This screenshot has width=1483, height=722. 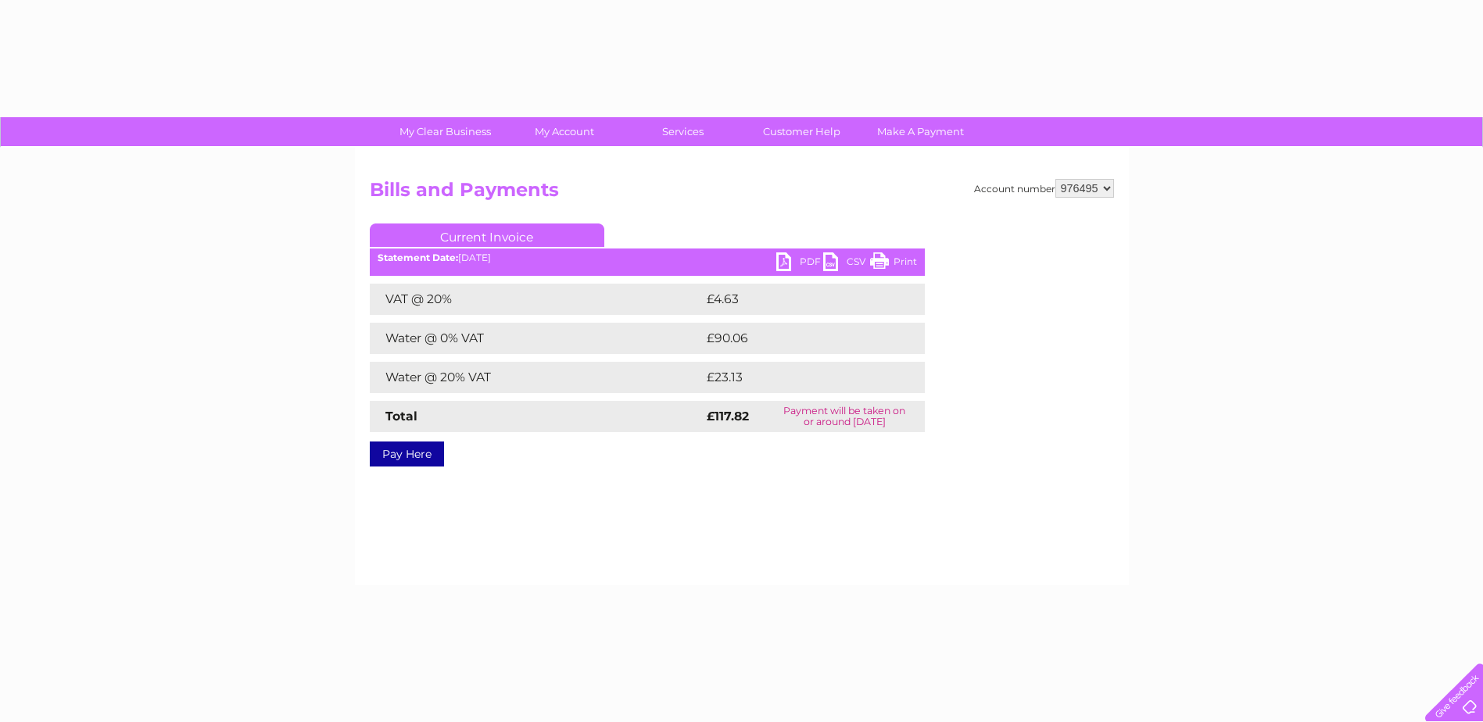 What do you see at coordinates (406, 454) in the screenshot?
I see `a: Pay Here` at bounding box center [406, 454].